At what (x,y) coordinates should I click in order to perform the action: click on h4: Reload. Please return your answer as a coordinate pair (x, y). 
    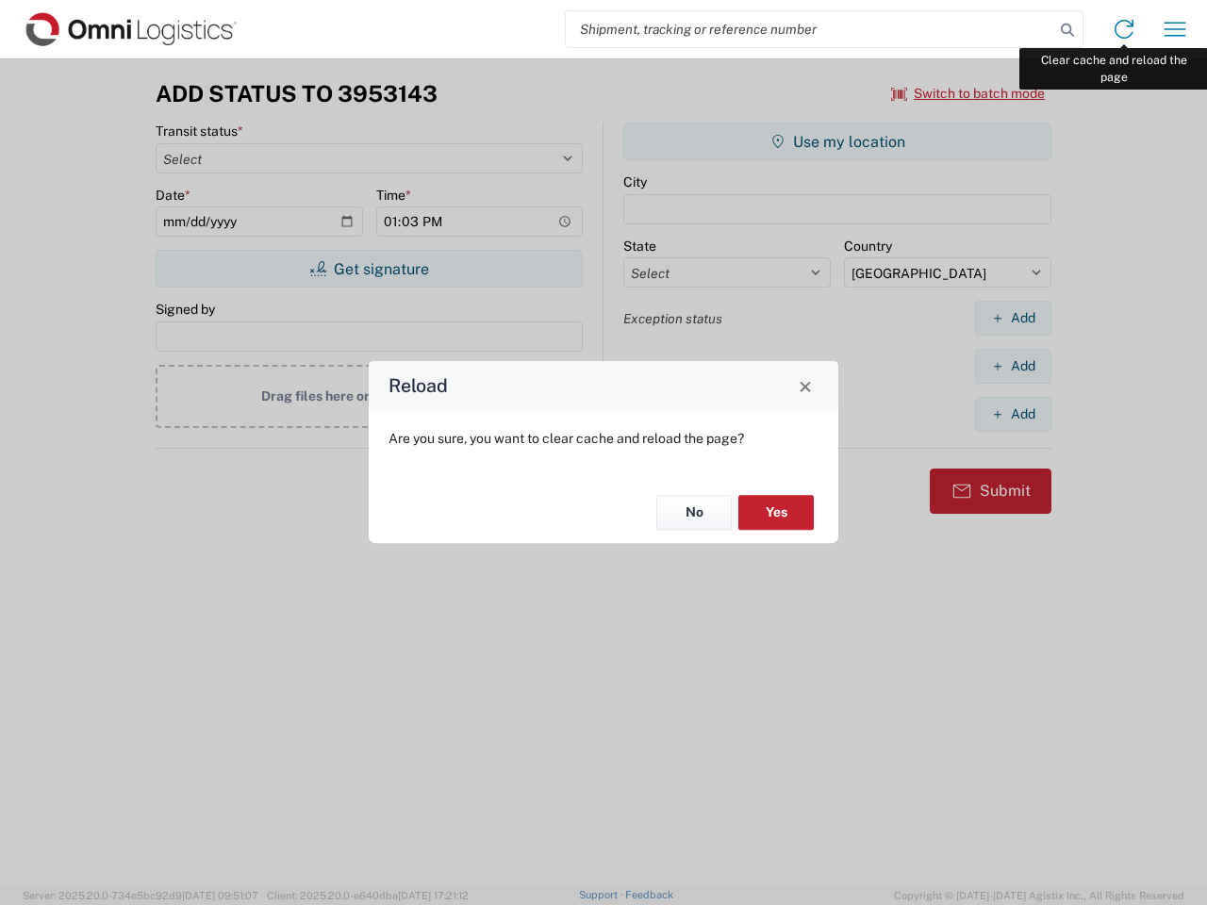
    Looking at the image, I should click on (418, 386).